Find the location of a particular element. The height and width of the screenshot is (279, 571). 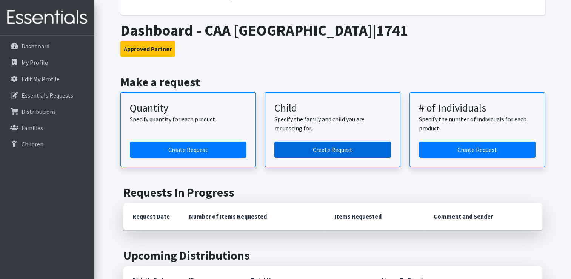

th: Items Requested is located at coordinates (375, 216).